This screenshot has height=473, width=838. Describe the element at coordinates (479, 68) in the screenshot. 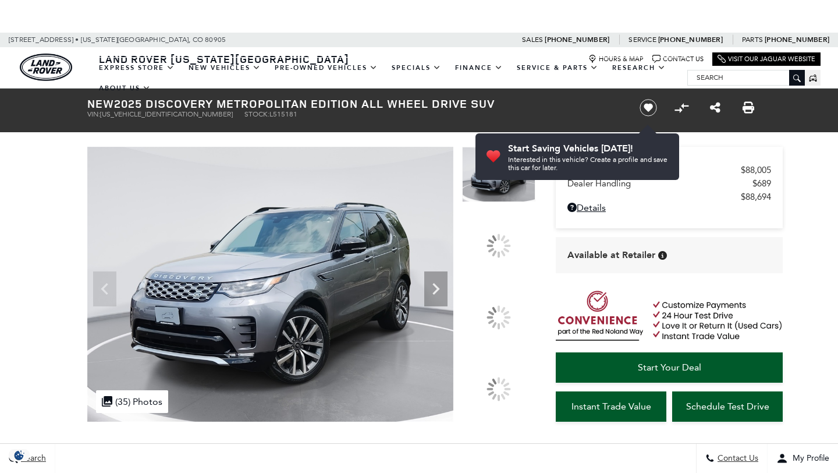

I see `a: Finance` at that location.